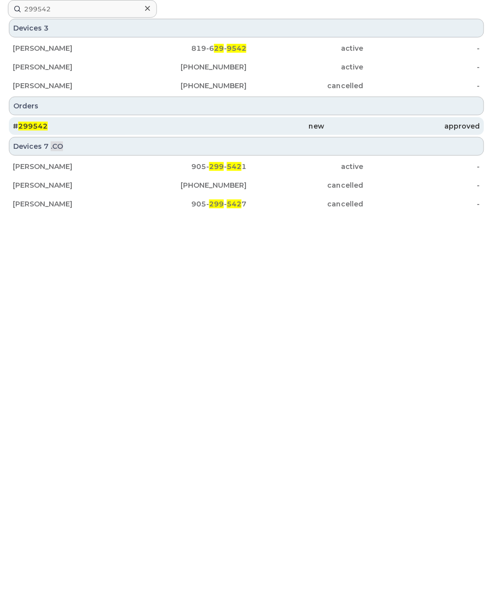  Describe the element at coordinates (189, 204) in the screenshot. I see `div: 905- - 7` at that location.